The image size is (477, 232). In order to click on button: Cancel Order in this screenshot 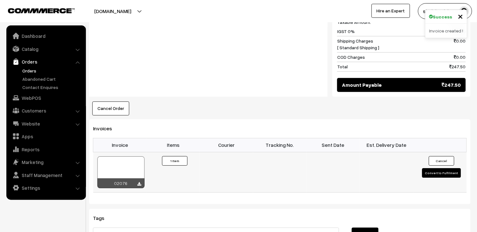, I will do `click(111, 109)`.